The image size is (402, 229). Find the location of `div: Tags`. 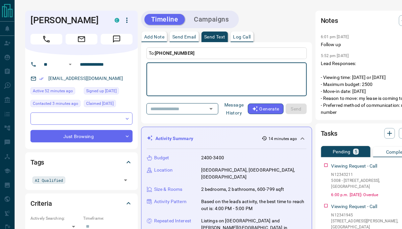

div: Tags is located at coordinates (82, 162).